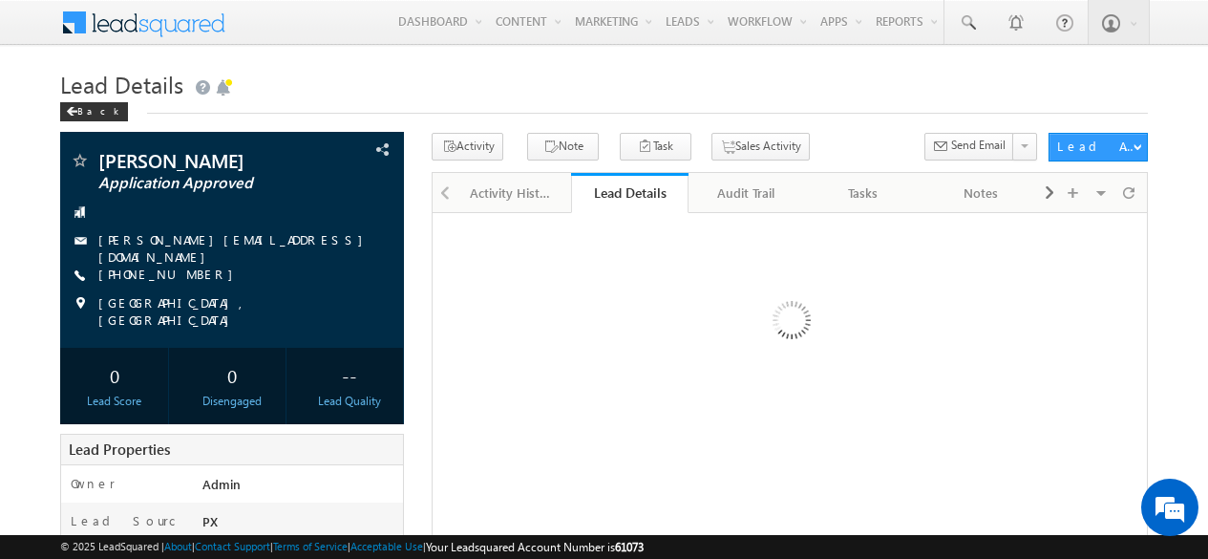 The width and height of the screenshot is (1208, 559). Describe the element at coordinates (231, 401) in the screenshot. I see `div: Disengaged` at that location.